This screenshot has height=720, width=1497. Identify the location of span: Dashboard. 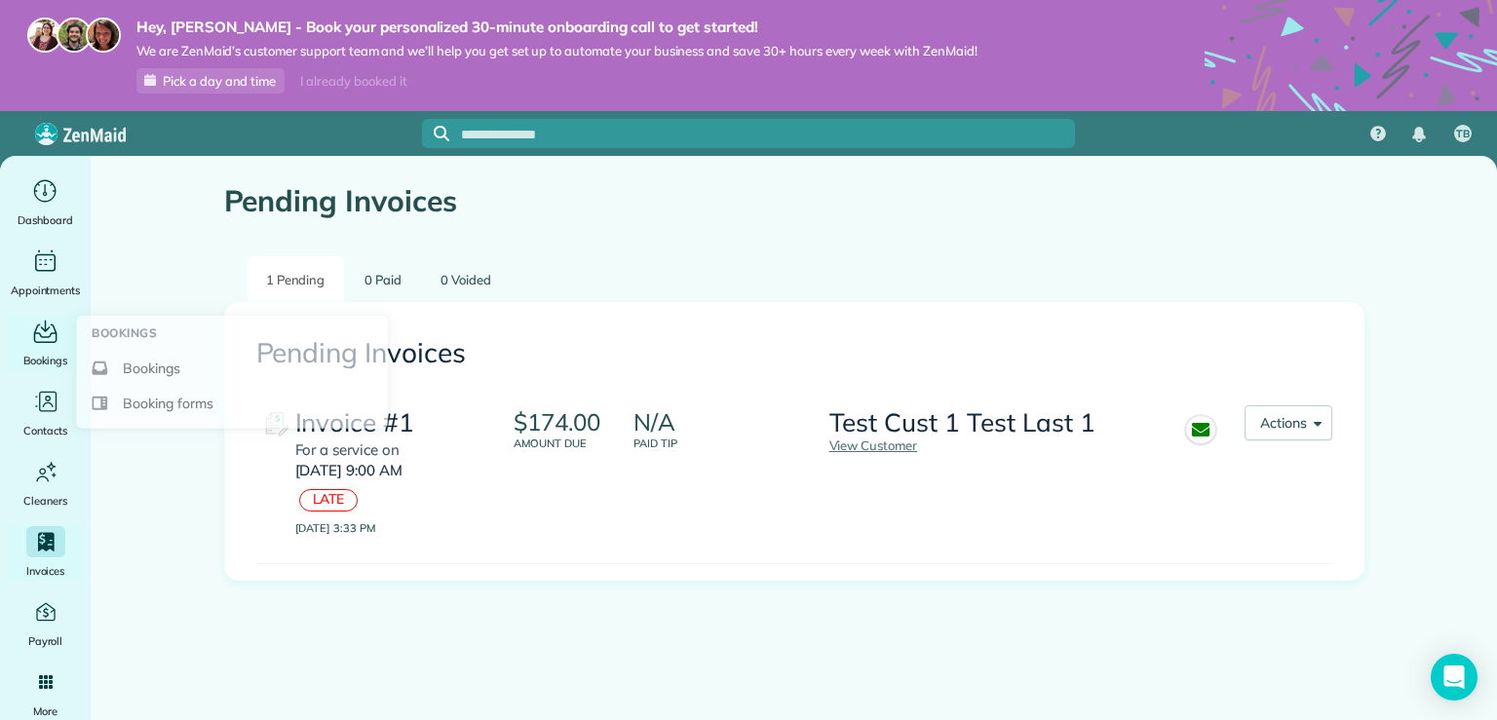
(45, 220).